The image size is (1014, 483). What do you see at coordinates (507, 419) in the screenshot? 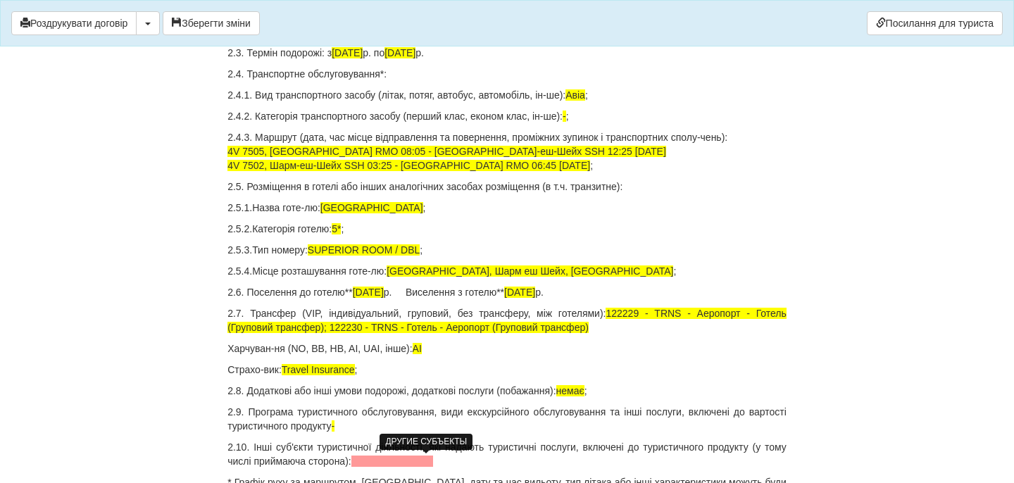
I see `p: 2.9. Програма туристичного обслуговування, види екскурсійного обслуговування та інші послуги, вкл...` at bounding box center [507, 419].